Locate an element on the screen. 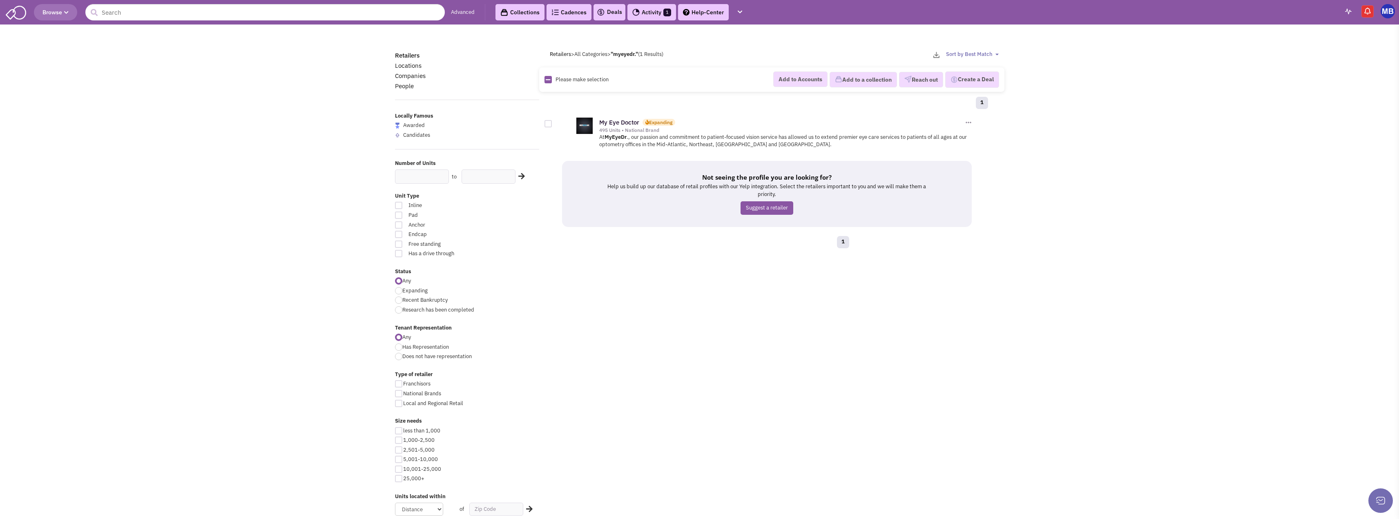 This screenshot has height=519, width=1399. button: Add to a collection is located at coordinates (863, 80).